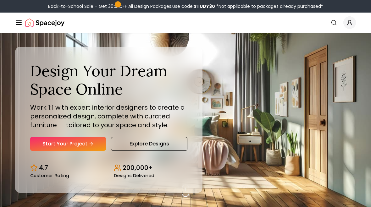 The height and width of the screenshot is (207, 371). What do you see at coordinates (109, 80) in the screenshot?
I see `h1: Design Your Dream Space Online` at bounding box center [109, 80].